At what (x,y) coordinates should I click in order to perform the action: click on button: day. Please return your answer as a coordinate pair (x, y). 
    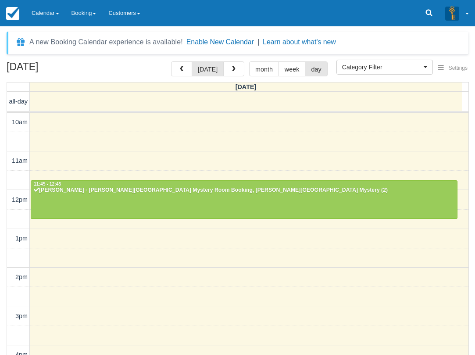
    Looking at the image, I should click on (316, 69).